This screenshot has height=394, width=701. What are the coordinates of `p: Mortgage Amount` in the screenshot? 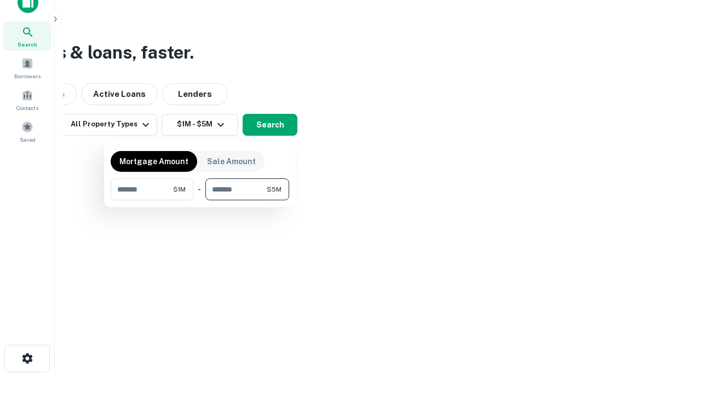 It's located at (154, 161).